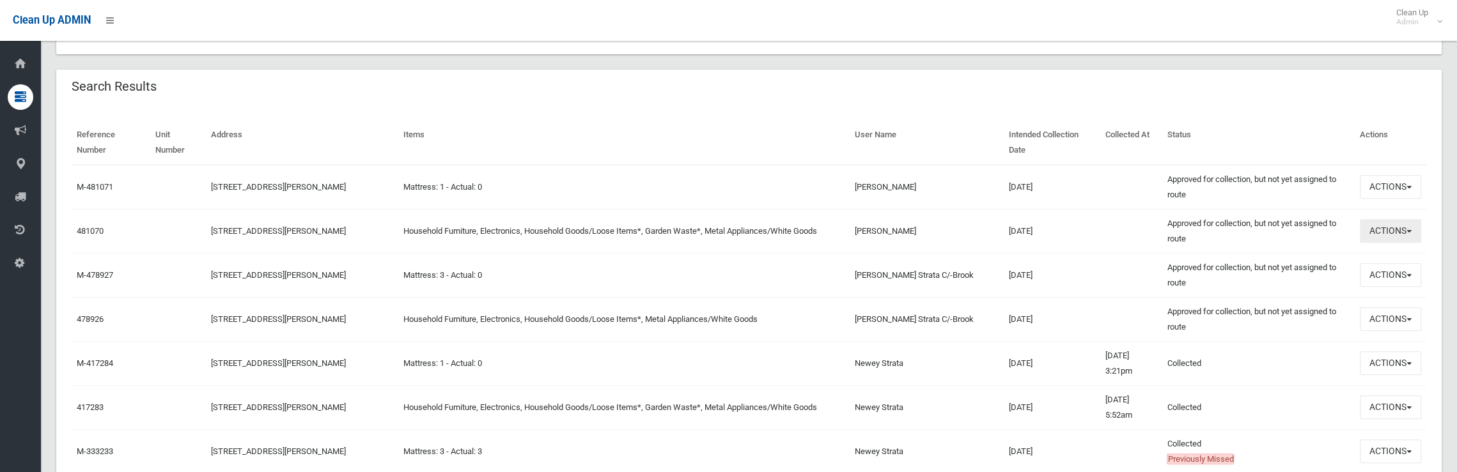  What do you see at coordinates (1412, 22) in the screenshot?
I see `small: Admin` at bounding box center [1412, 22].